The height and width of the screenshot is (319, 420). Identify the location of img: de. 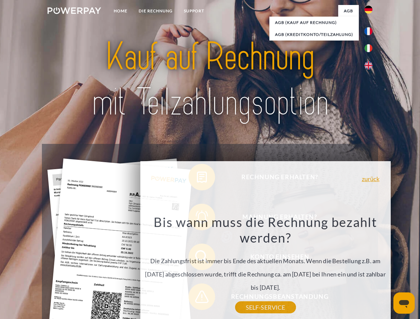
(368, 10).